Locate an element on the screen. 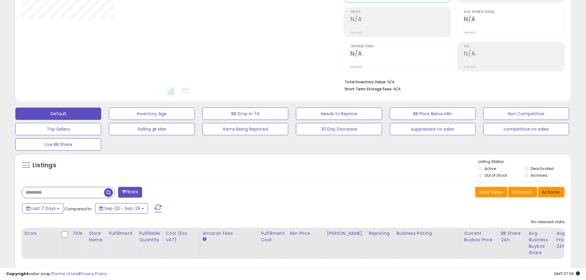 This screenshot has width=586, height=280. b: Total Inventory Value: is located at coordinates (365, 82).